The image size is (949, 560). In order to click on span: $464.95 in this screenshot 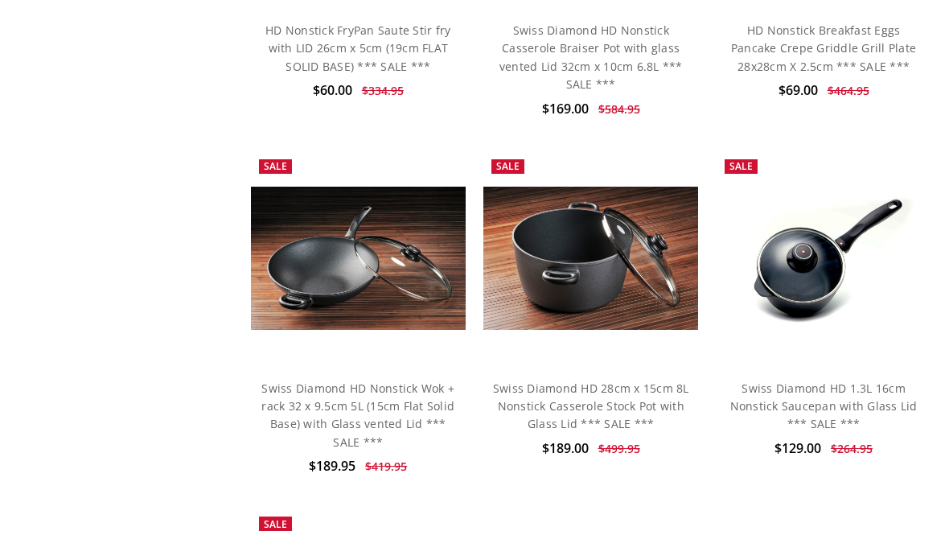, I will do `click(849, 90)`.